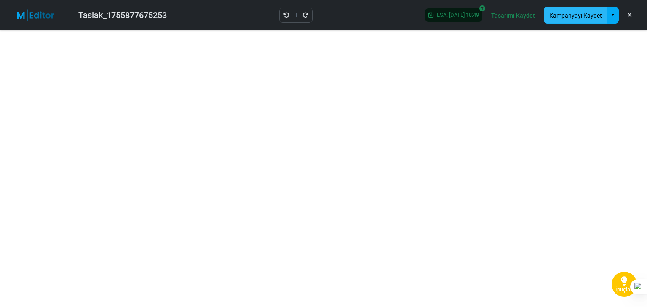  I want to click on a: Yeniden yap, so click(305, 15).